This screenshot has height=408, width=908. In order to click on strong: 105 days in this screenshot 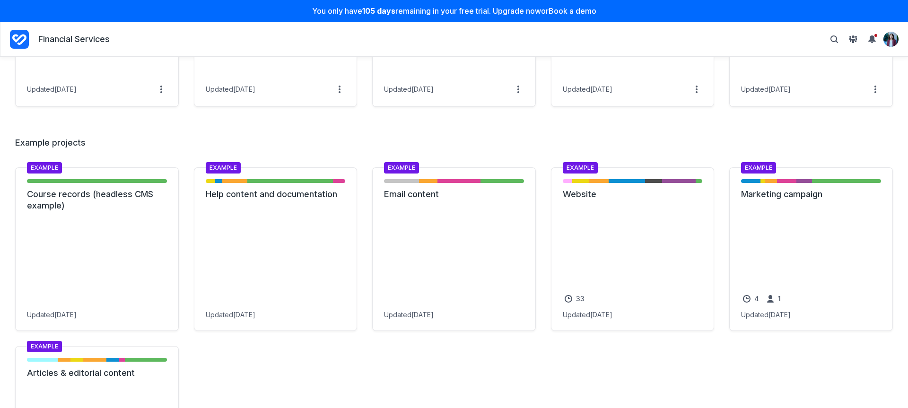, I will do `click(379, 11)`.